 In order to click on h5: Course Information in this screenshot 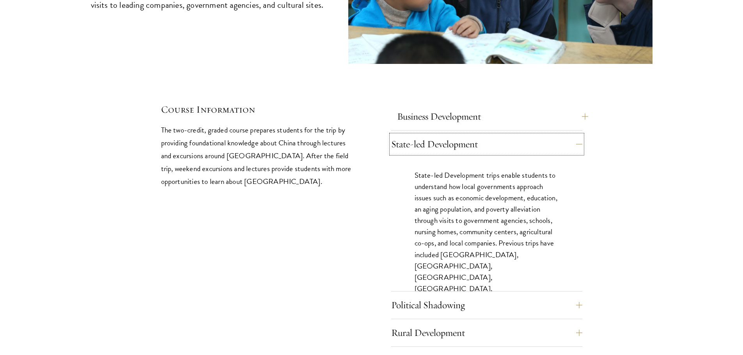, I will do `click(257, 110)`.